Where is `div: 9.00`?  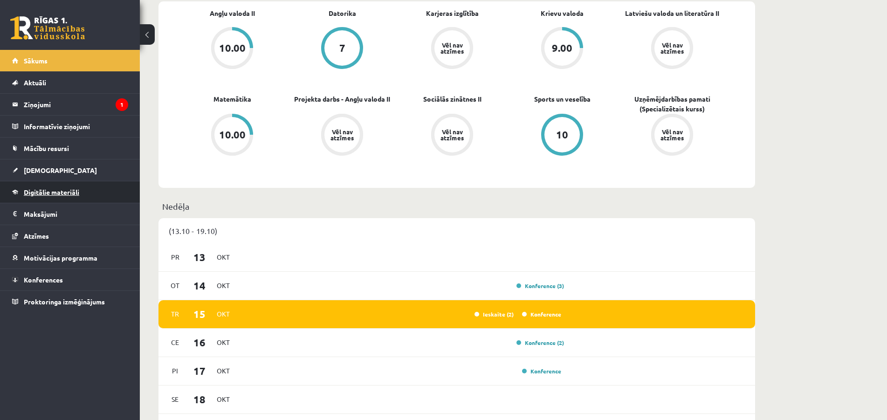
div: 9.00 is located at coordinates (562, 48).